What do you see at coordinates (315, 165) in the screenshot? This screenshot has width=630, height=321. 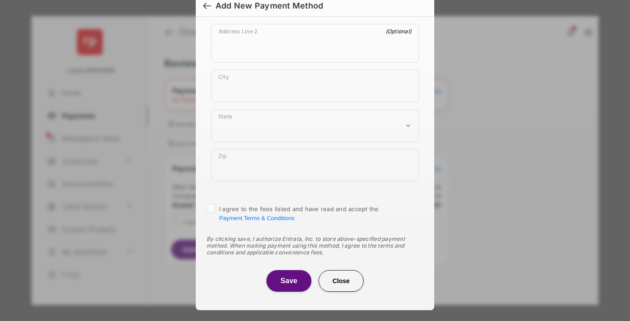 I see `div: payment_method_screening[postal_addresses][postalCode]` at bounding box center [315, 165].